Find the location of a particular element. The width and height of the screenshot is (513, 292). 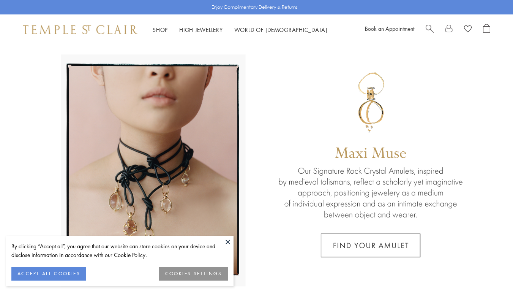

button: ACCEPT ALL COOKIES is located at coordinates (49, 274).